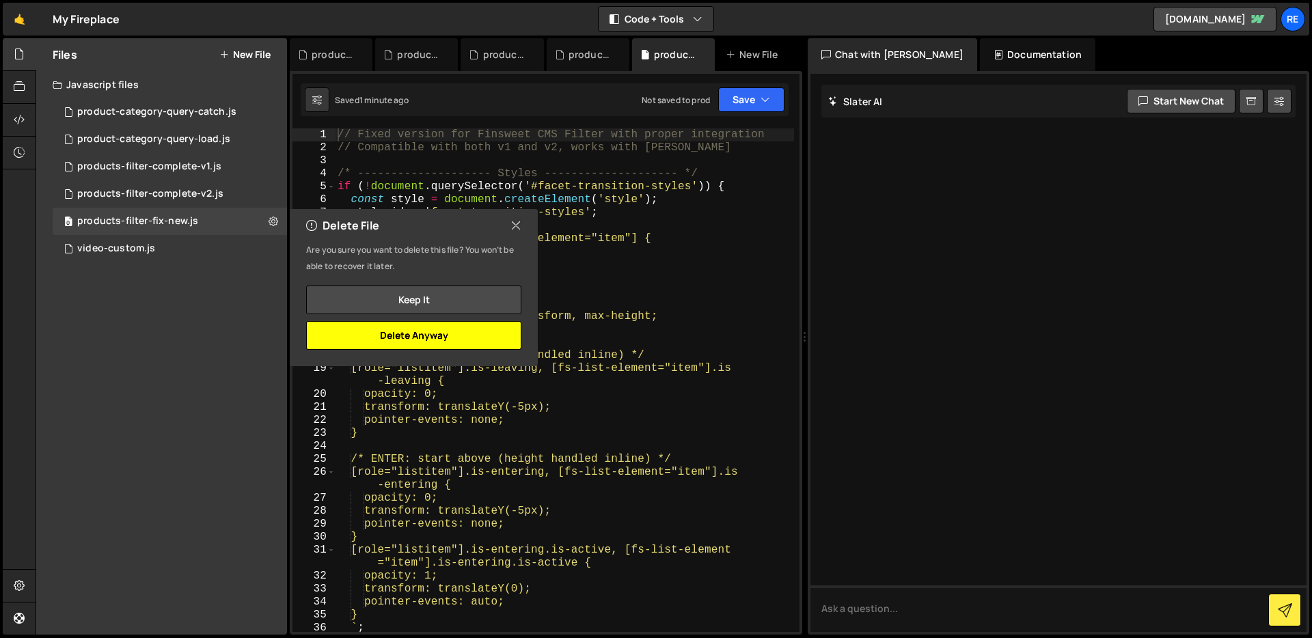 The image size is (1312, 638). I want to click on div: Not saved to prod, so click(676, 100).